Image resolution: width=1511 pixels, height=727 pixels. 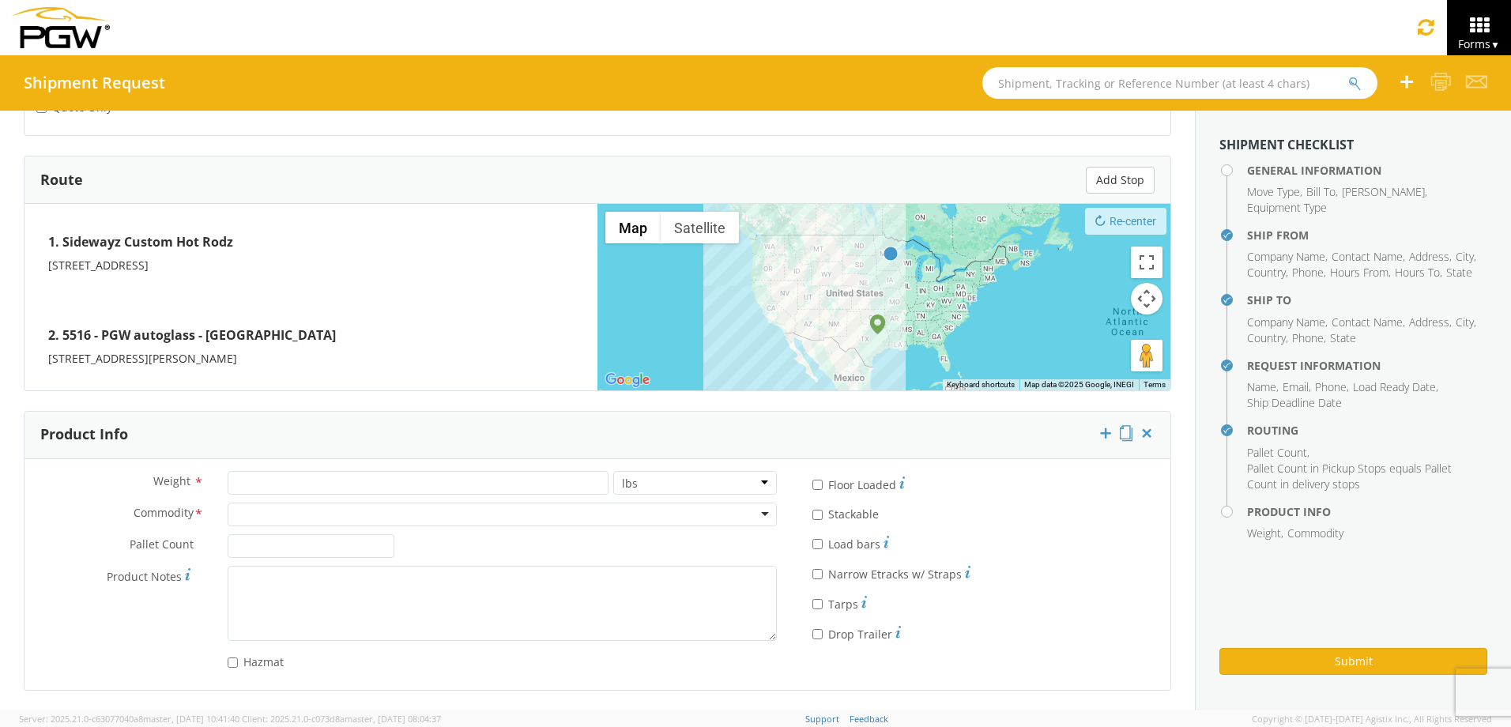 I want to click on button: Keyboard shortcuts, so click(x=981, y=385).